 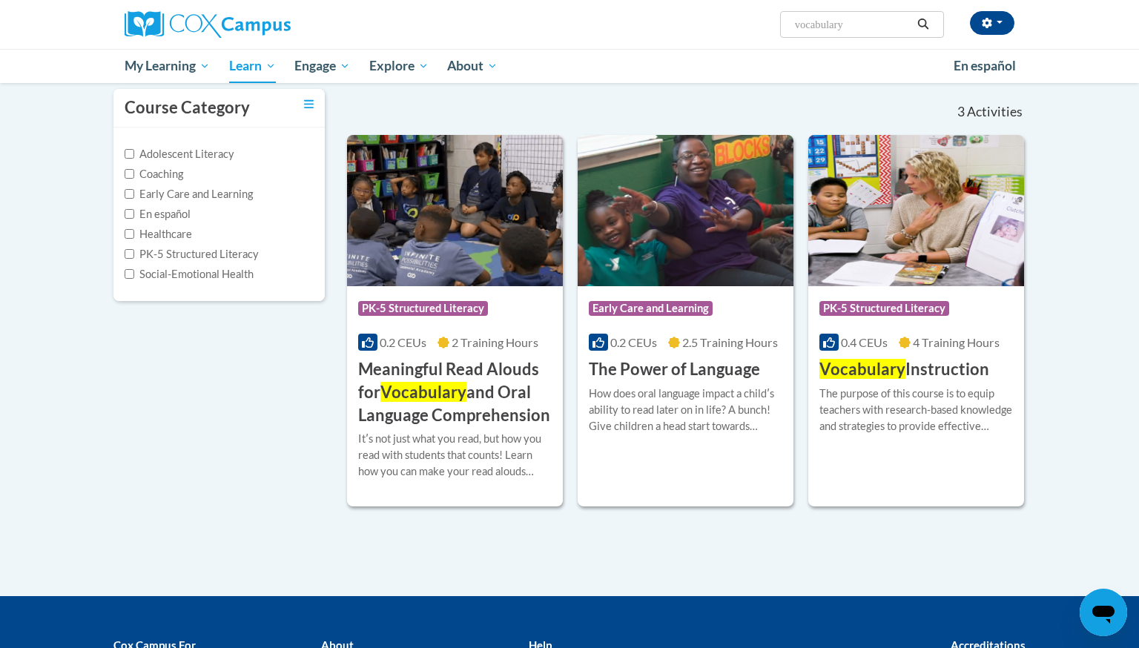 What do you see at coordinates (153, 174) in the screenshot?
I see `label: Coaching` at bounding box center [153, 174].